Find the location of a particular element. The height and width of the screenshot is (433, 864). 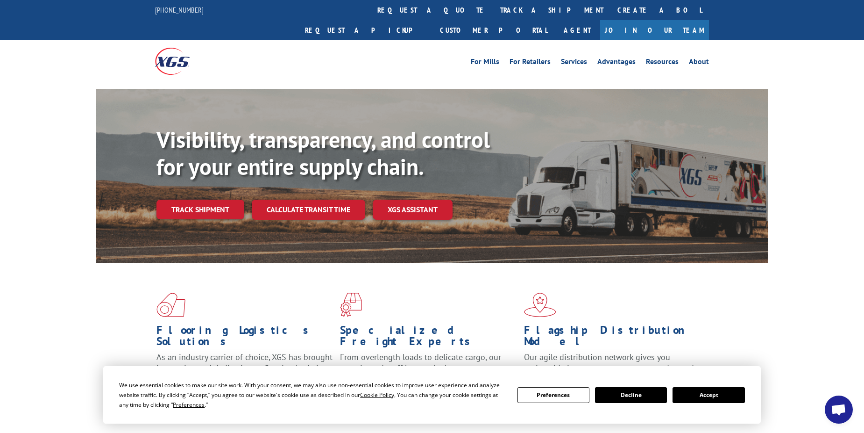

img: xgs-icon-focused-on-flooring-red is located at coordinates (351, 305).